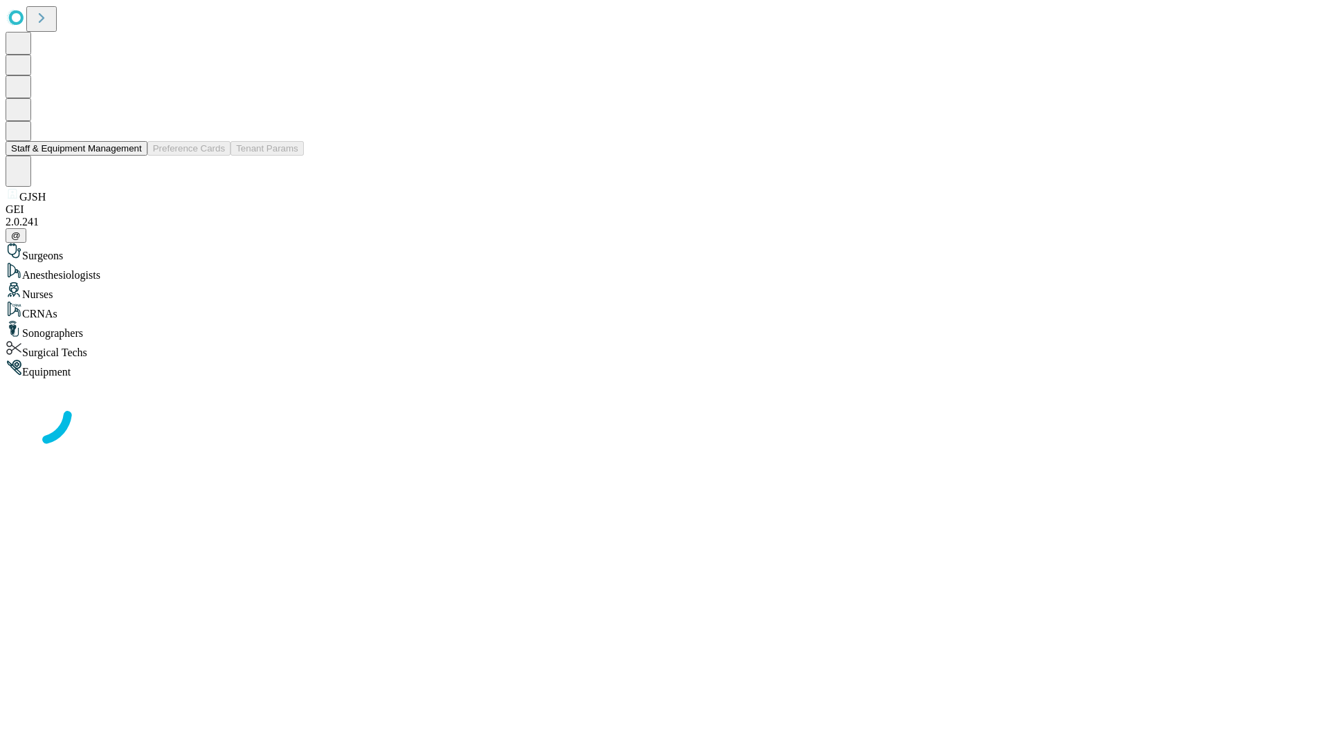 This screenshot has width=1329, height=747. I want to click on div: CRNAs, so click(664, 311).